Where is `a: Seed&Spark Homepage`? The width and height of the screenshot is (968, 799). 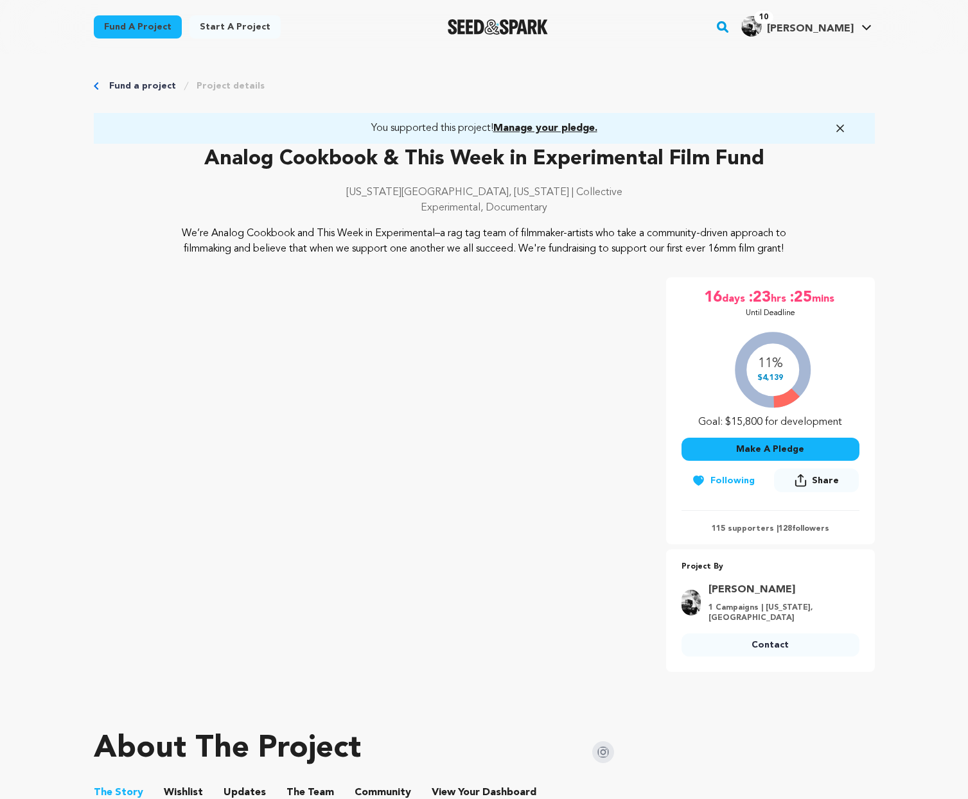 a: Seed&Spark Homepage is located at coordinates (498, 27).